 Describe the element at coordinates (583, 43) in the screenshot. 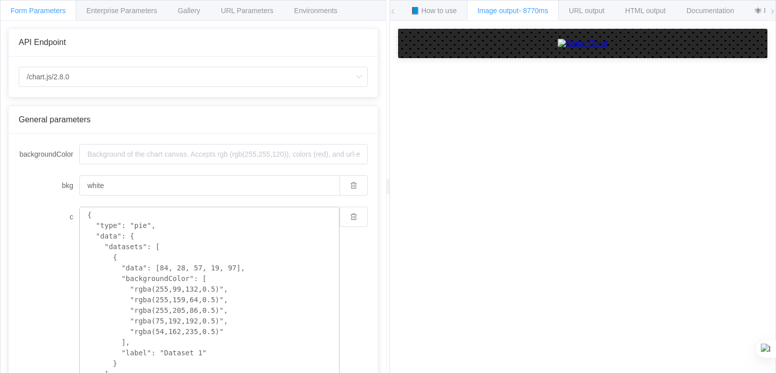

I see `a: Static Chart` at that location.